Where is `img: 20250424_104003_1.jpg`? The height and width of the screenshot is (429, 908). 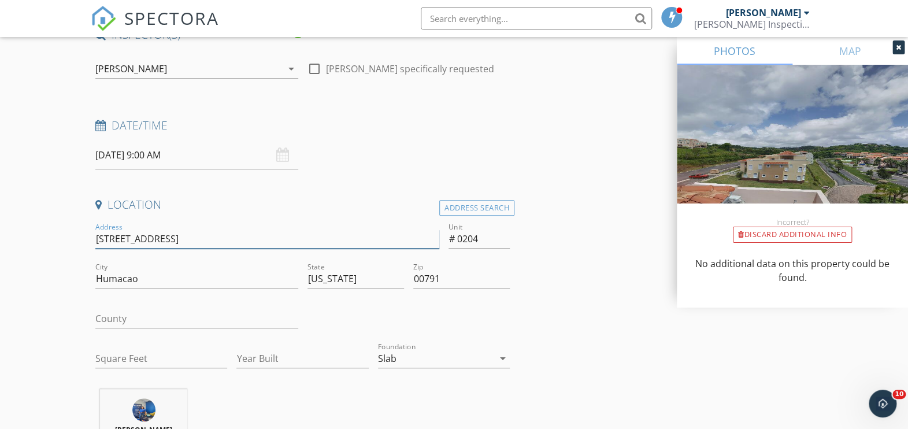
img: 20250424_104003_1.jpg is located at coordinates (144, 410).